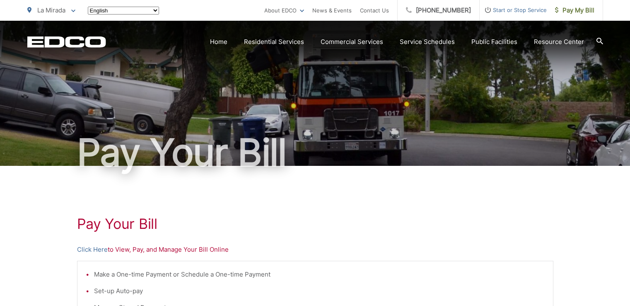 The image size is (630, 306). What do you see at coordinates (319, 274) in the screenshot?
I see `li: Make a One-time Payment or Schedule a One-time Payment` at bounding box center [319, 274].